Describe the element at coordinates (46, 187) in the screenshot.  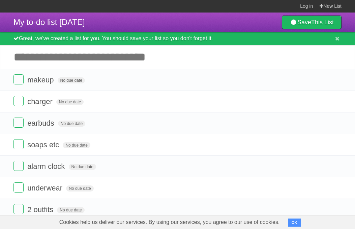
I see `span: underwear` at that location.